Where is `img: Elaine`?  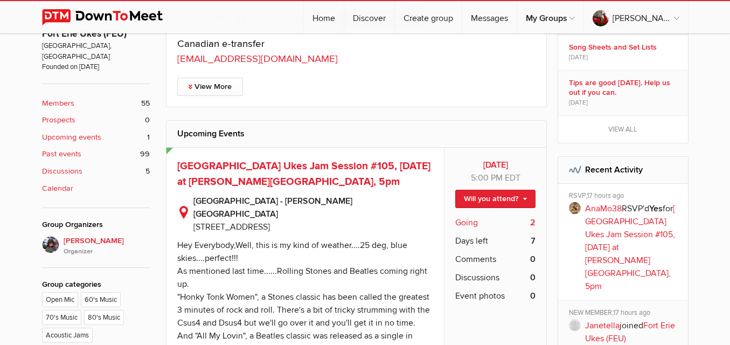 img: Elaine is located at coordinates (51, 245).